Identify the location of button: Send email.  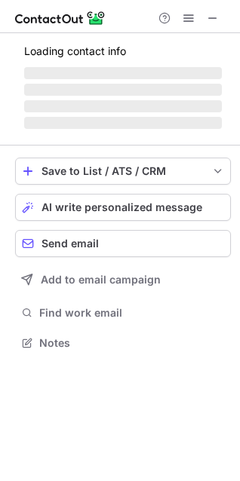
(123, 244).